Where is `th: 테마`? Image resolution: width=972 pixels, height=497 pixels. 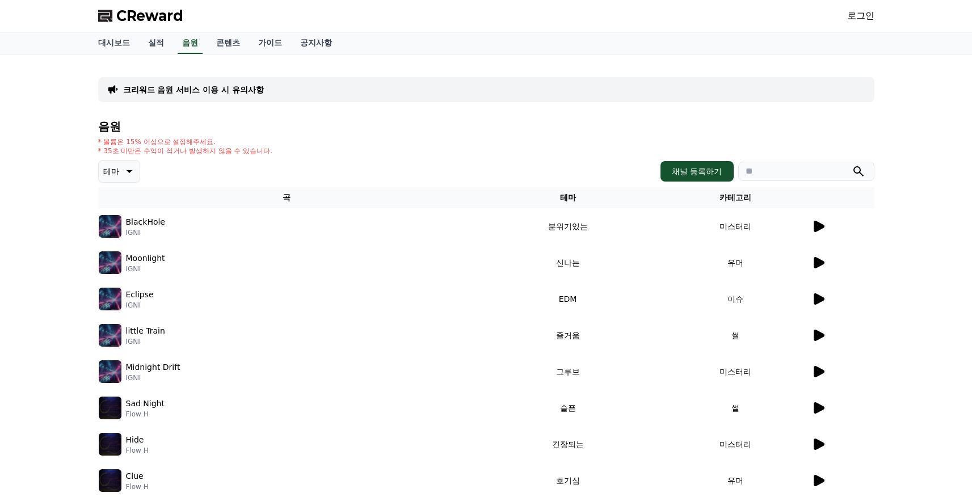
th: 테마 is located at coordinates (568, 197).